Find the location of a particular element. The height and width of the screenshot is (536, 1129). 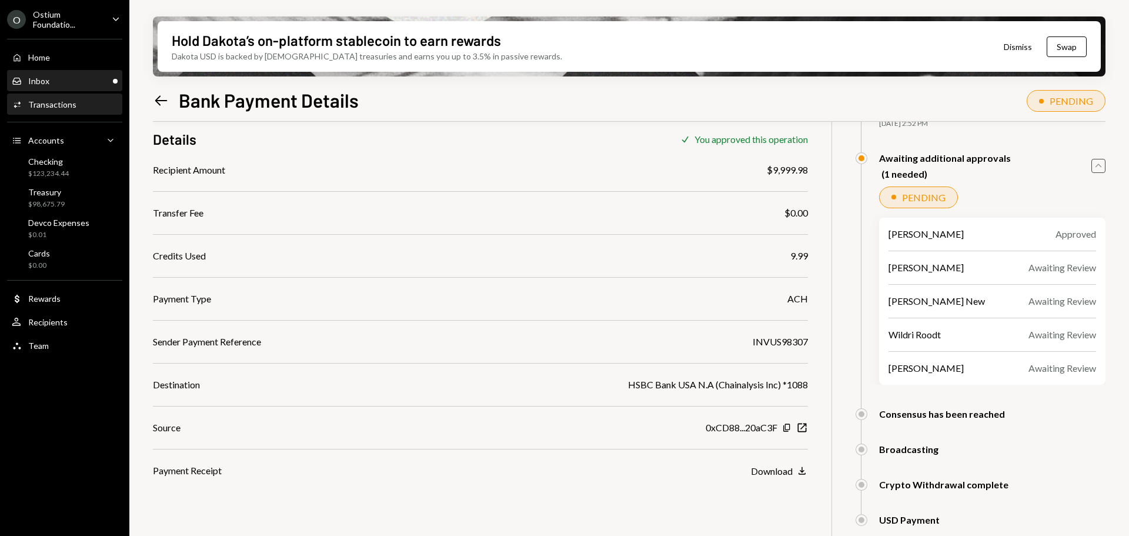

div: Cards is located at coordinates (39, 253).